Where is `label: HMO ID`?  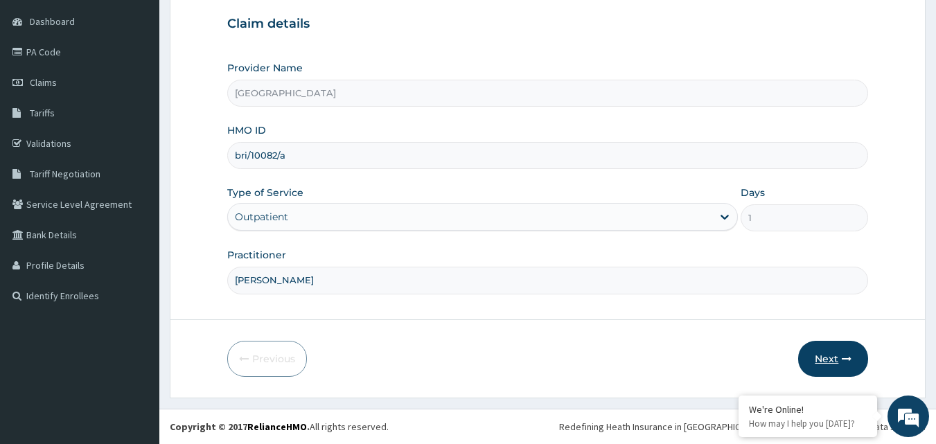 label: HMO ID is located at coordinates (247, 130).